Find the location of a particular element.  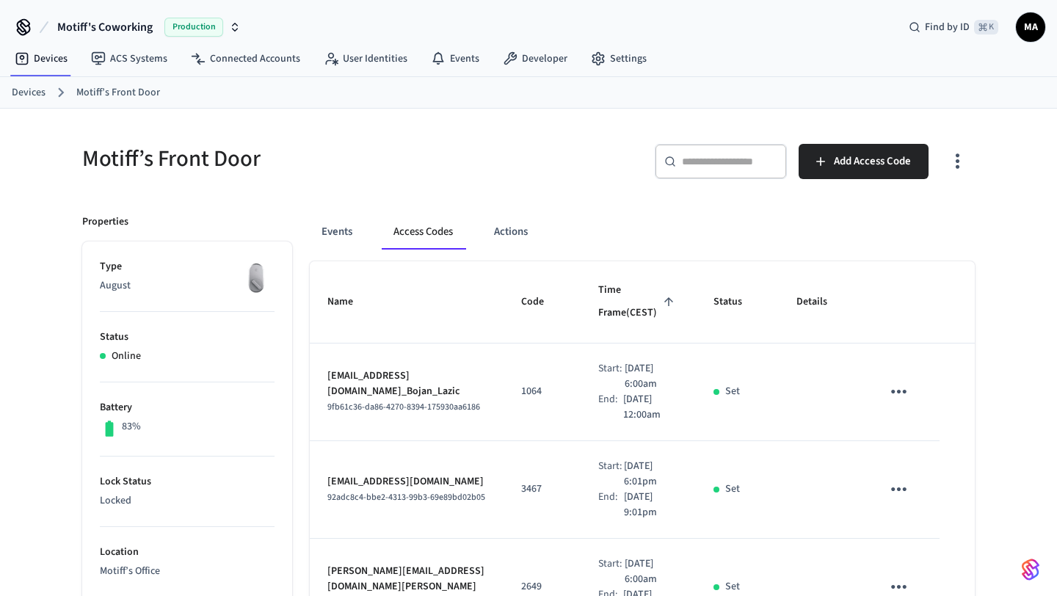

button: Actions is located at coordinates (511, 232).